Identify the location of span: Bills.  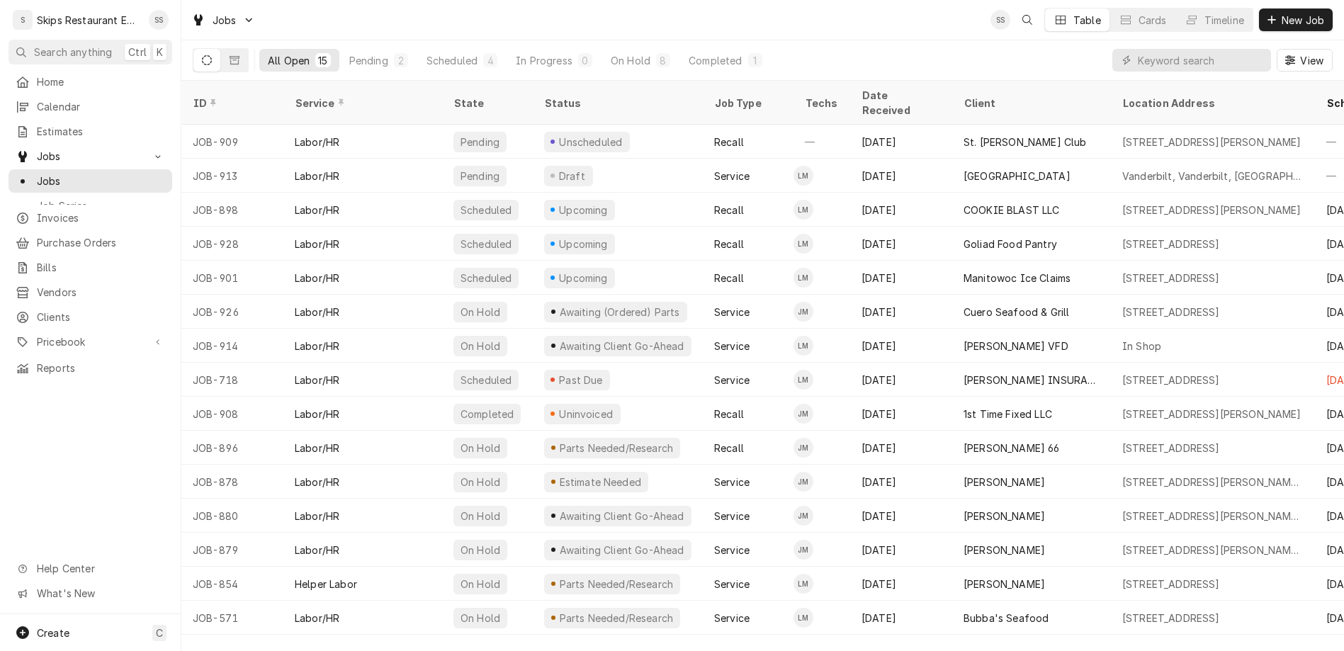
(101, 267).